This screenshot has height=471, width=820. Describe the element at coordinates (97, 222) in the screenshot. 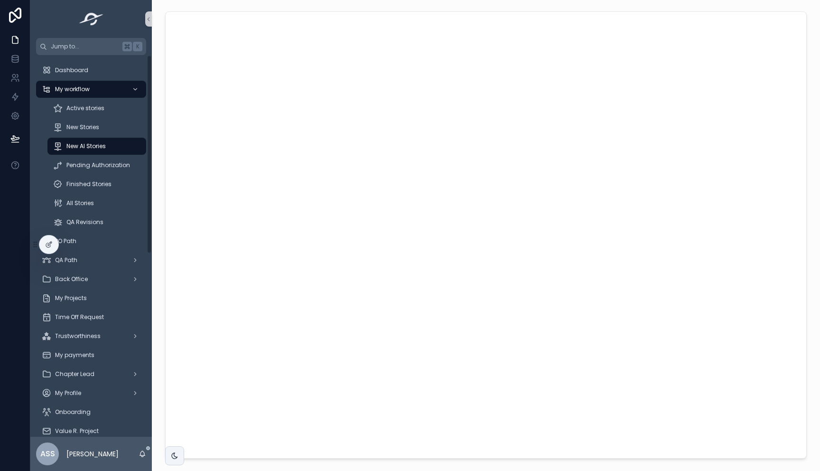

I see `a: QA Revisions` at that location.